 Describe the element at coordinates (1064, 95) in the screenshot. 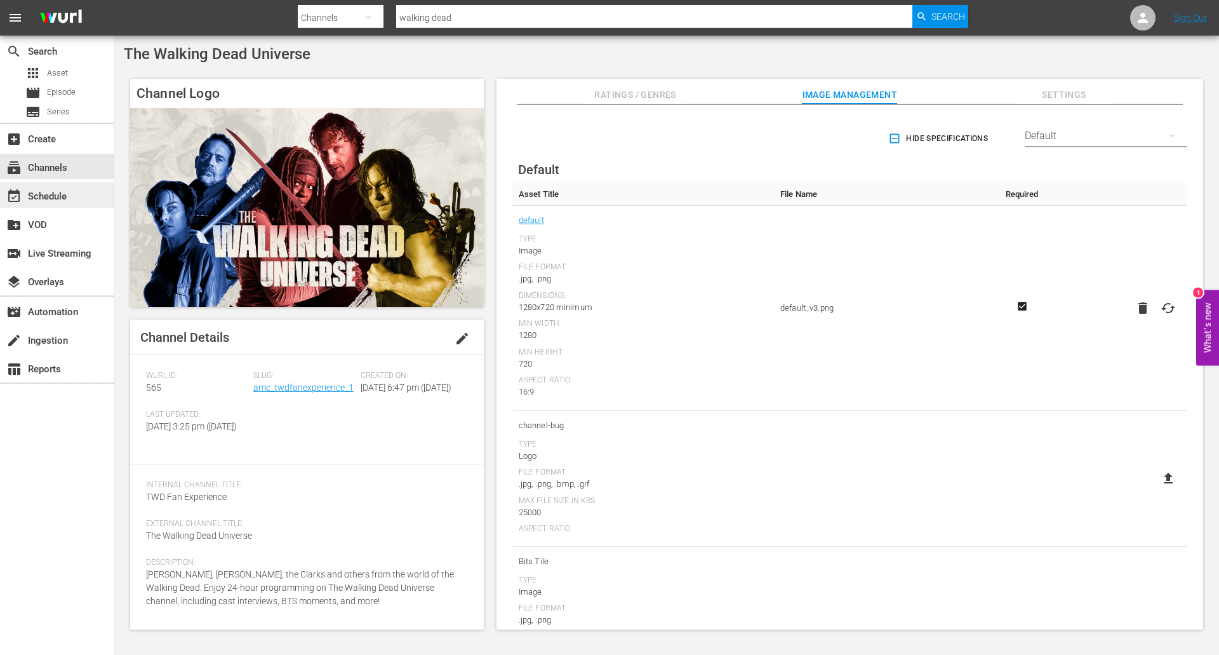

I see `span: Settings` at that location.